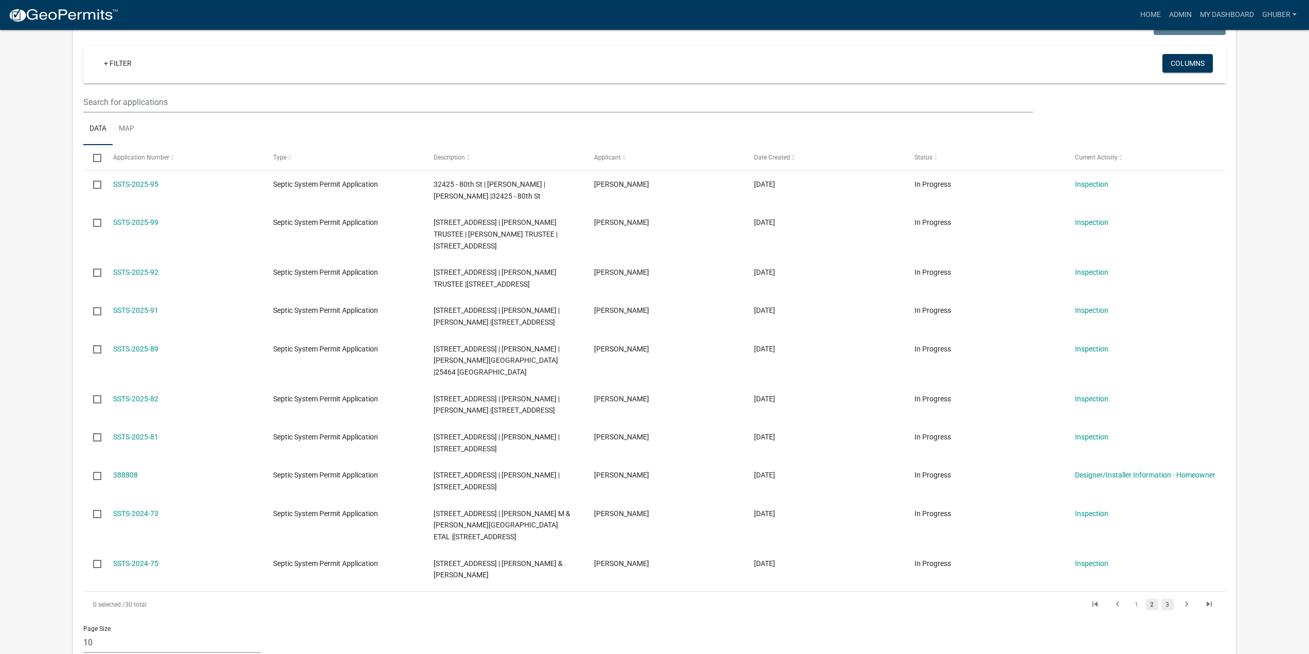 The image size is (1309, 654). What do you see at coordinates (1095, 604) in the screenshot?
I see `a: go to first page` at bounding box center [1095, 604].